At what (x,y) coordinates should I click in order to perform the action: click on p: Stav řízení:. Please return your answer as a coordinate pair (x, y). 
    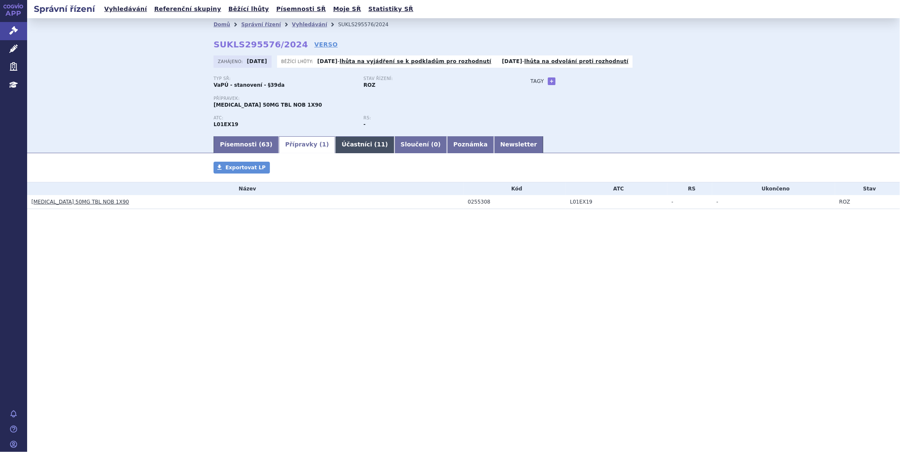
    Looking at the image, I should click on (434, 79).